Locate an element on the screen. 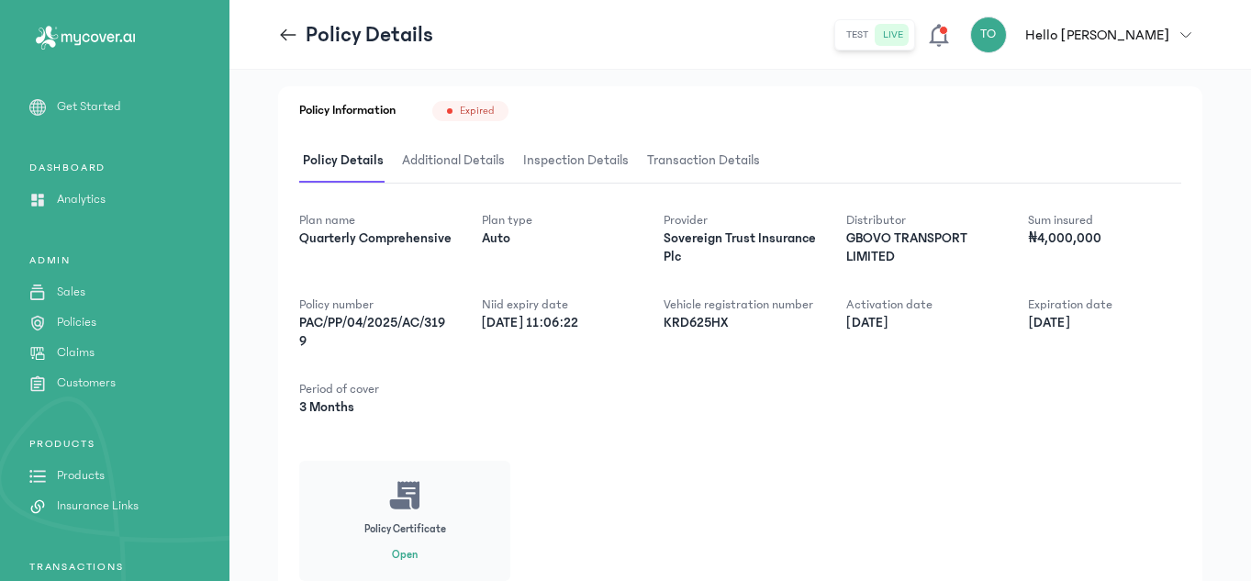  p: Auto is located at coordinates (558, 239).